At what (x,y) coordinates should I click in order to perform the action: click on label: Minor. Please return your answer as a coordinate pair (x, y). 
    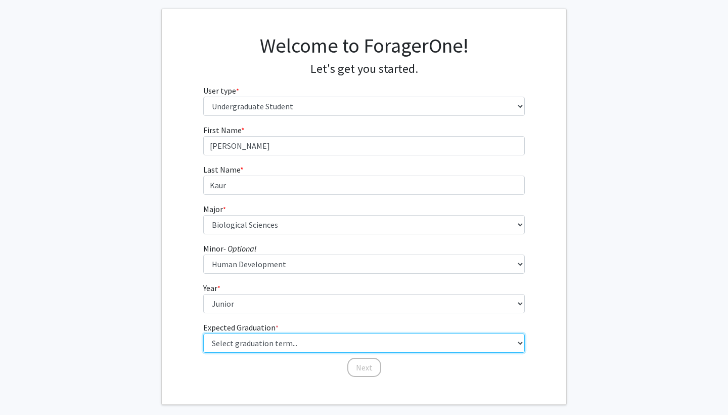
    Looking at the image, I should click on (230, 248).